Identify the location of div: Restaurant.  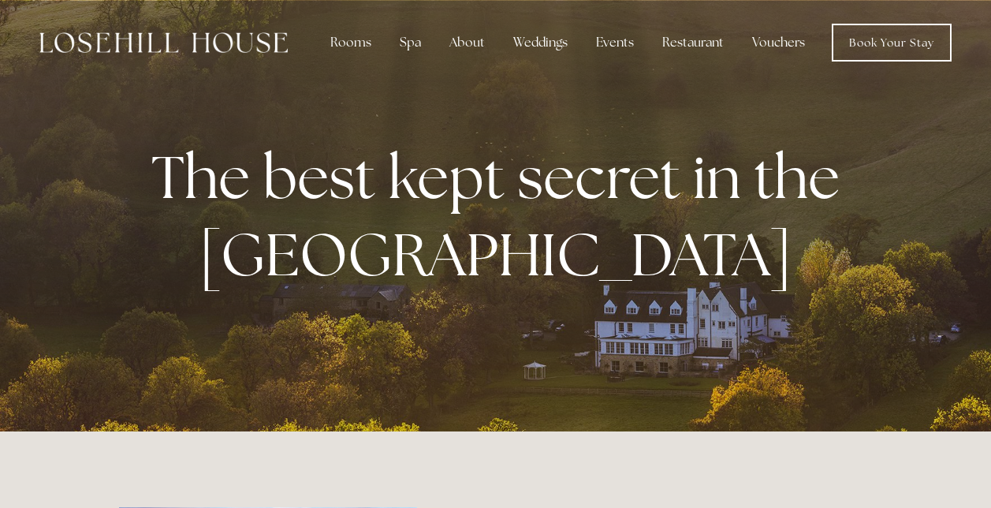
(693, 43).